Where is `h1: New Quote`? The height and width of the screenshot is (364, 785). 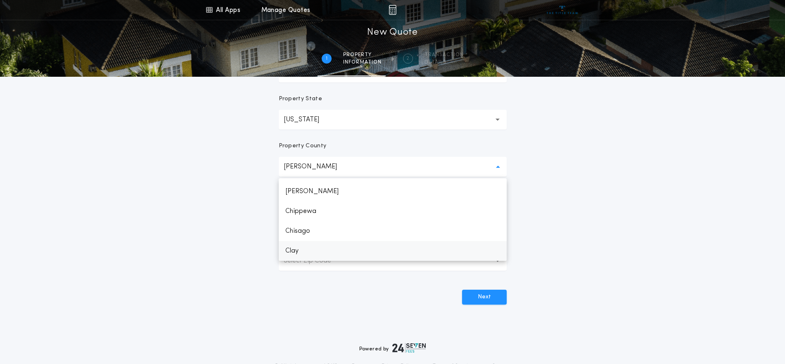
h1: New Quote is located at coordinates (392, 33).